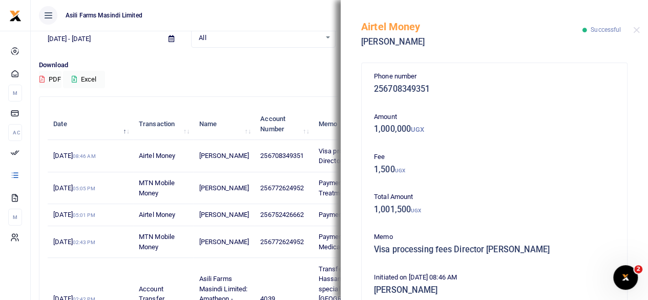  Describe the element at coordinates (84, 156) in the screenshot. I see `small: 08:46 AM` at that location.